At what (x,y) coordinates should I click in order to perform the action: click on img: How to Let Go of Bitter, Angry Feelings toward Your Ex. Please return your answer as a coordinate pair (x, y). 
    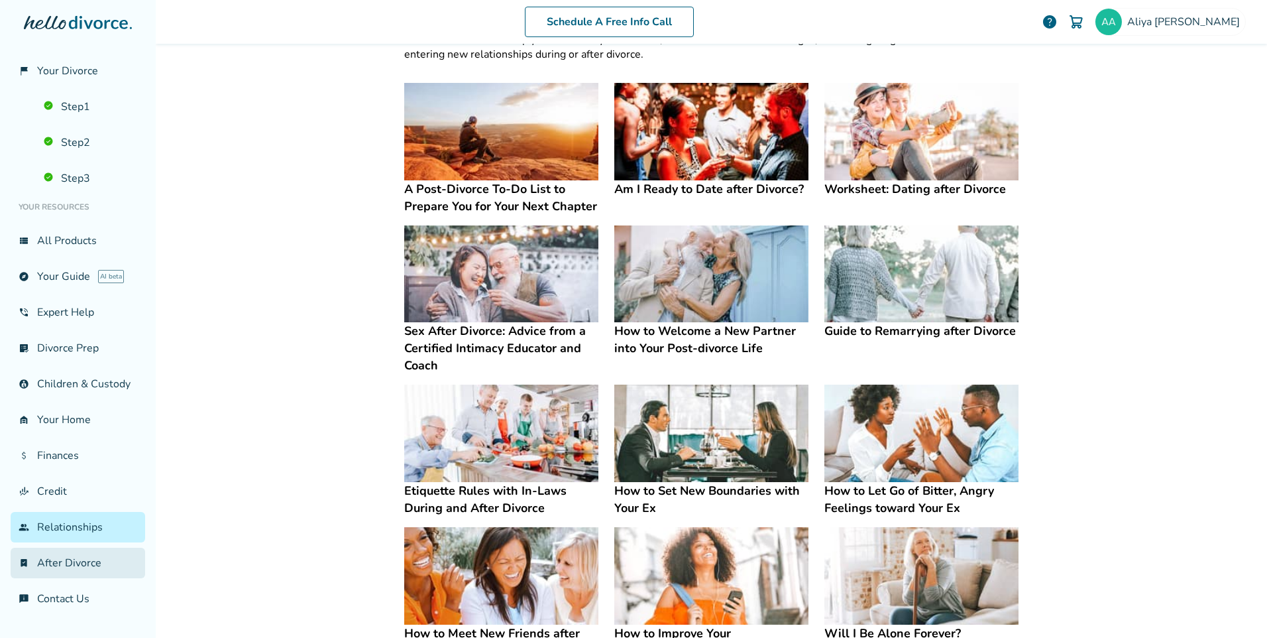
    Looking at the image, I should click on (921, 433).